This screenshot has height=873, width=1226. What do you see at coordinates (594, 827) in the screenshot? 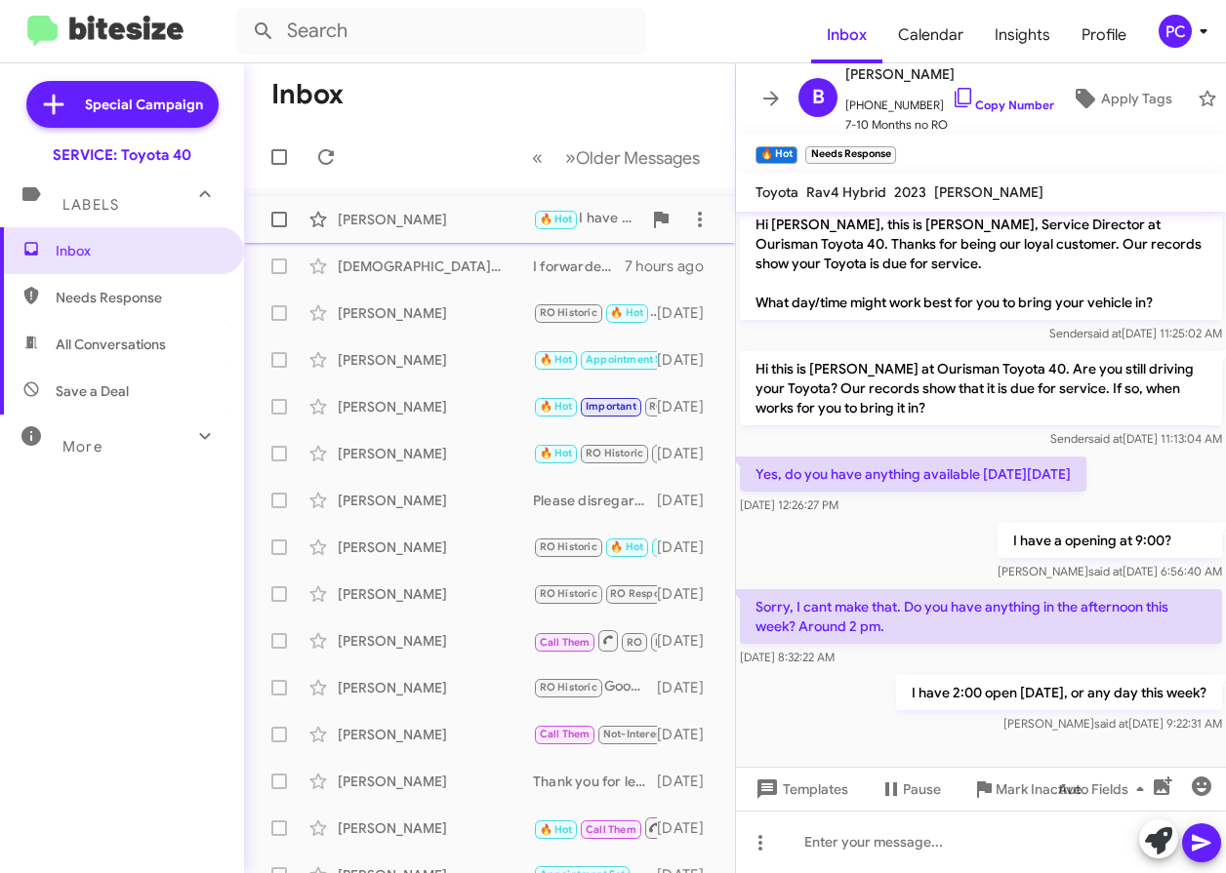
I see `div: Your welcome, have a great day!` at bounding box center [594, 827].